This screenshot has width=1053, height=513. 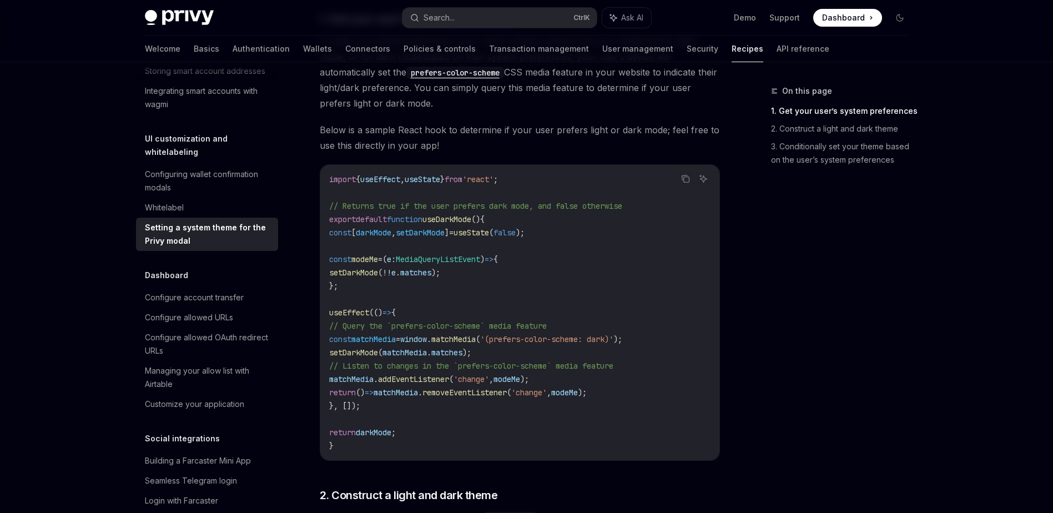 What do you see at coordinates (194, 404) in the screenshot?
I see `div: Customize your application` at bounding box center [194, 404].